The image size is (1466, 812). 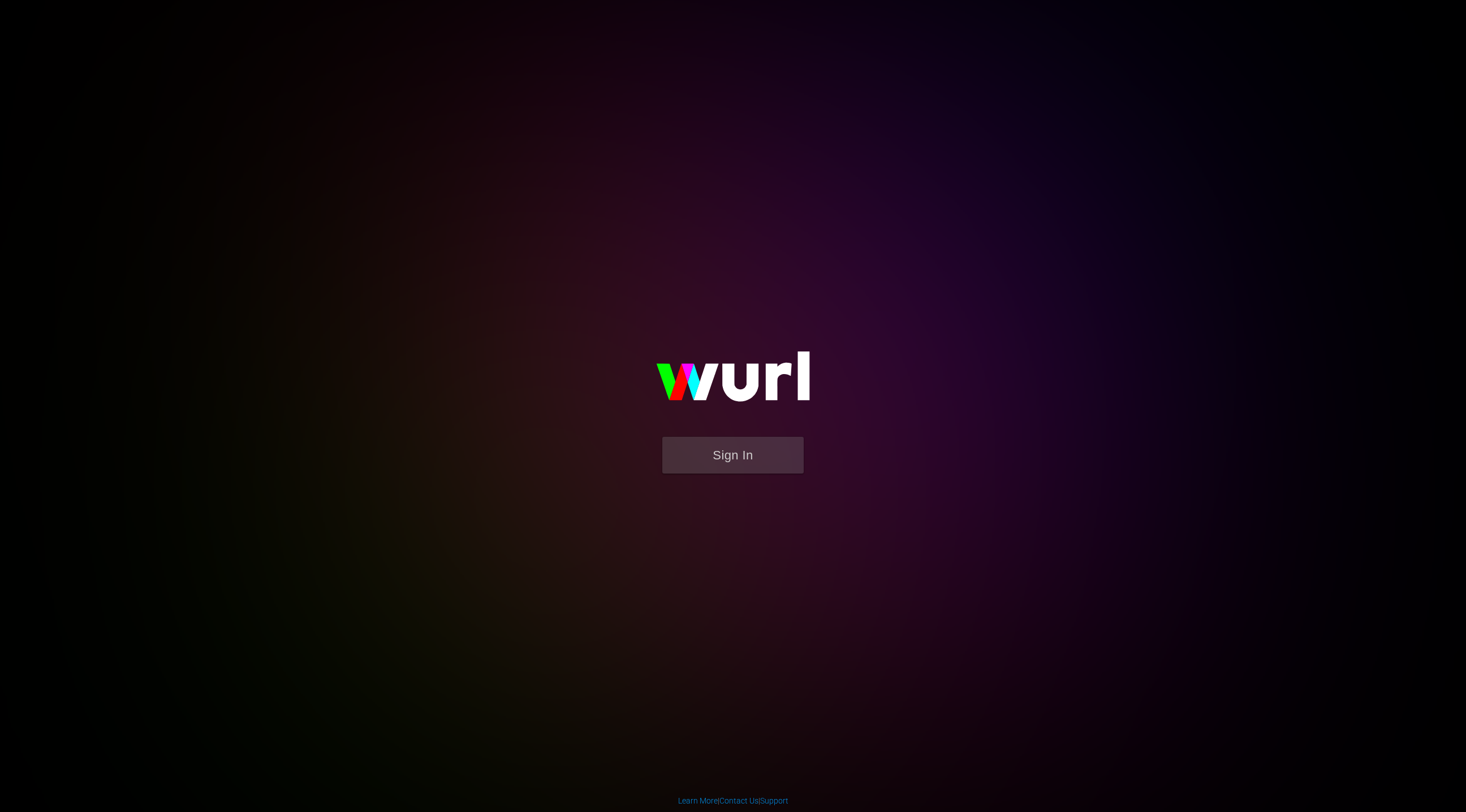 What do you see at coordinates (733, 383) in the screenshot?
I see `img: wurl-logo-on-black-223613ac3d8ba8fe6dc639794a292ebdb59501304c7dfd60c99c58986ef67473.svg` at bounding box center [733, 383].